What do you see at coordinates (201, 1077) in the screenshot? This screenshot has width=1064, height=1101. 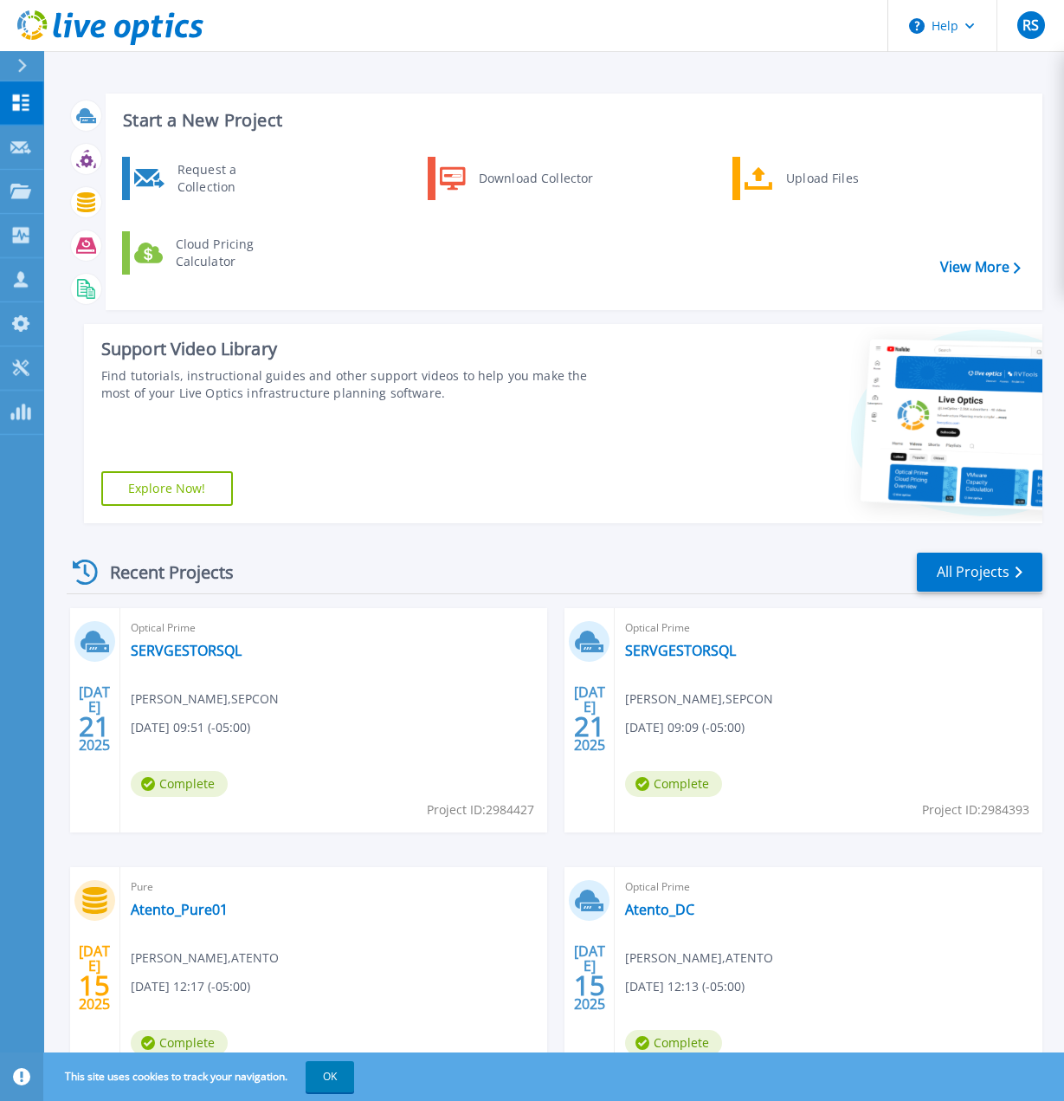 I see `span: This site uses cookies to track your navigation.` at bounding box center [201, 1077].